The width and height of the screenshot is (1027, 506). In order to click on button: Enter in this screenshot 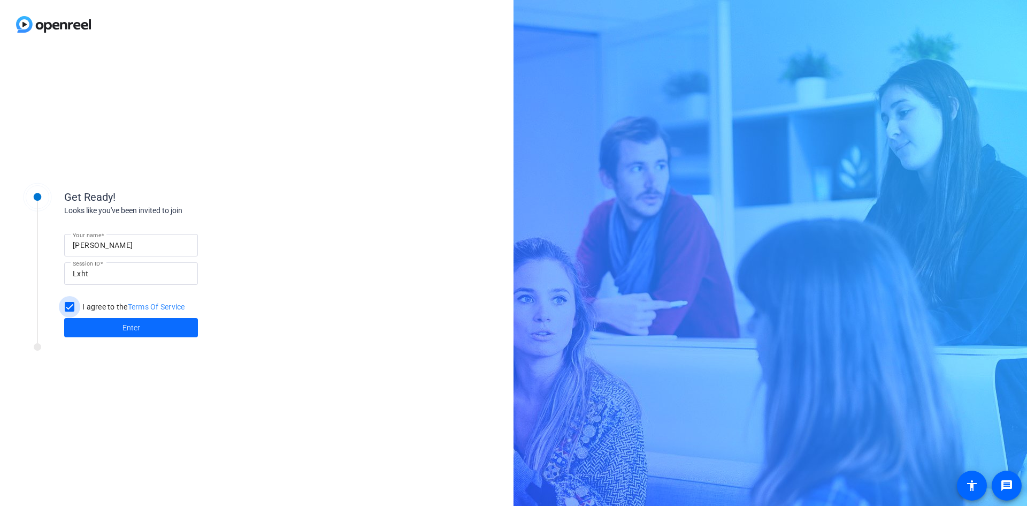, I will do `click(131, 327)`.